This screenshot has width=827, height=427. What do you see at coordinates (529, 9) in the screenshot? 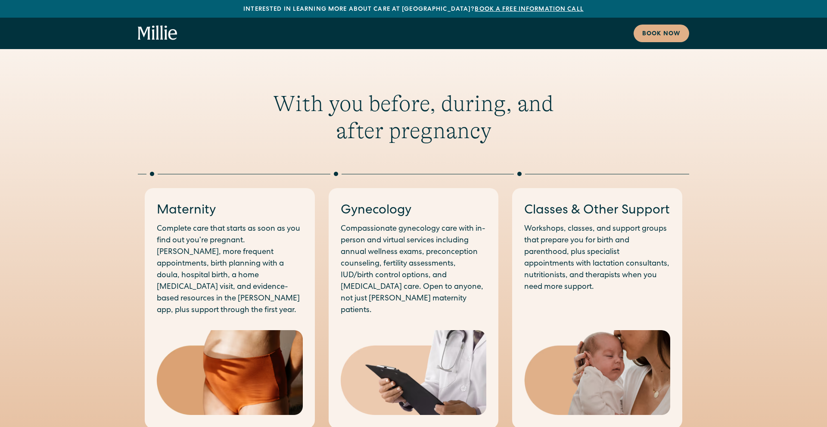
I see `a: Book a free information call` at bounding box center [529, 9].